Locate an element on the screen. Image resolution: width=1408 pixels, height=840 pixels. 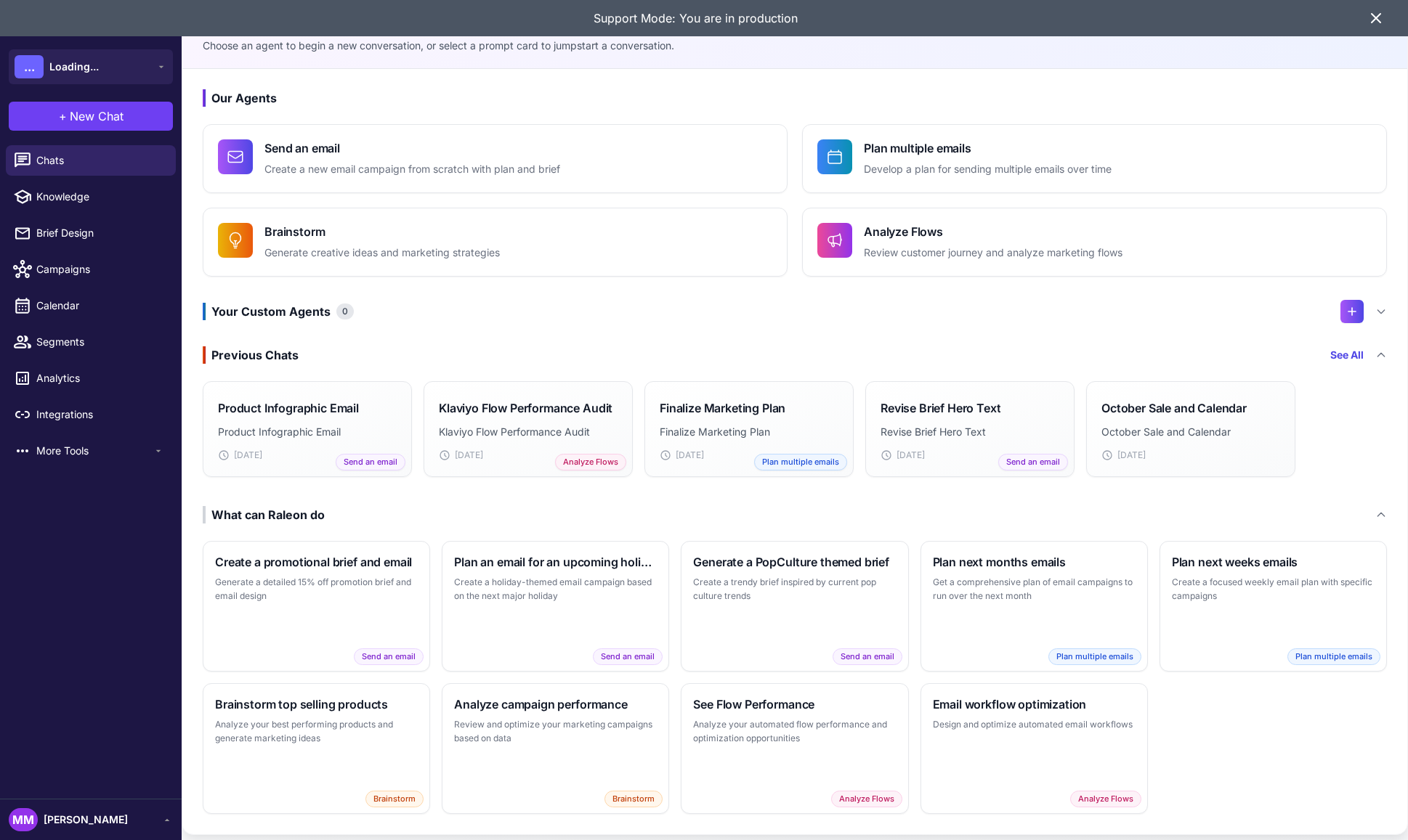
p: Generate creative ideas and marketing strategies is located at coordinates (382, 253).